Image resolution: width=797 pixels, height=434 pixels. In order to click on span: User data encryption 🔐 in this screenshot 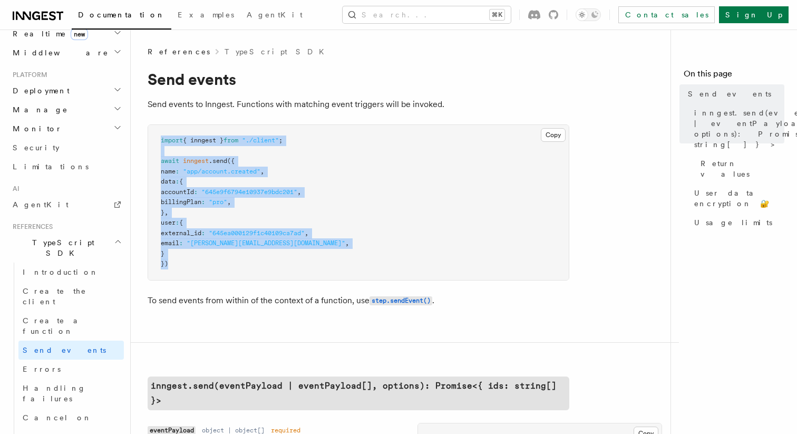, I will do `click(739, 198)`.